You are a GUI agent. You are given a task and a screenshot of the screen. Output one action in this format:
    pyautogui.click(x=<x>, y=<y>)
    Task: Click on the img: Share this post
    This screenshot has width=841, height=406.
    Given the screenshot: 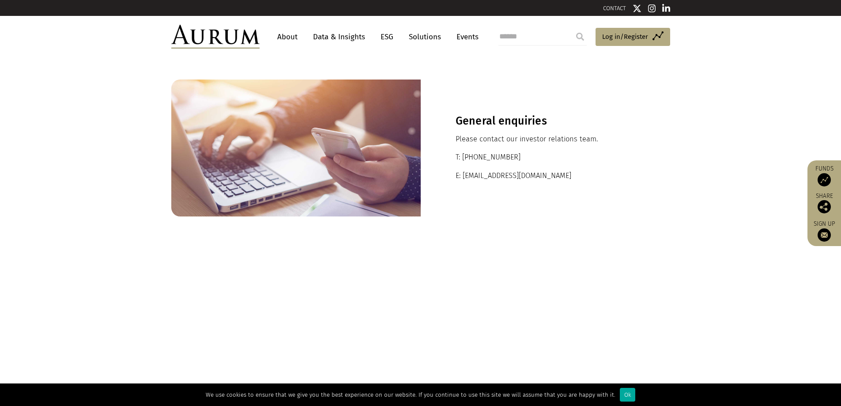 What is the action you would take?
    pyautogui.click(x=824, y=207)
    